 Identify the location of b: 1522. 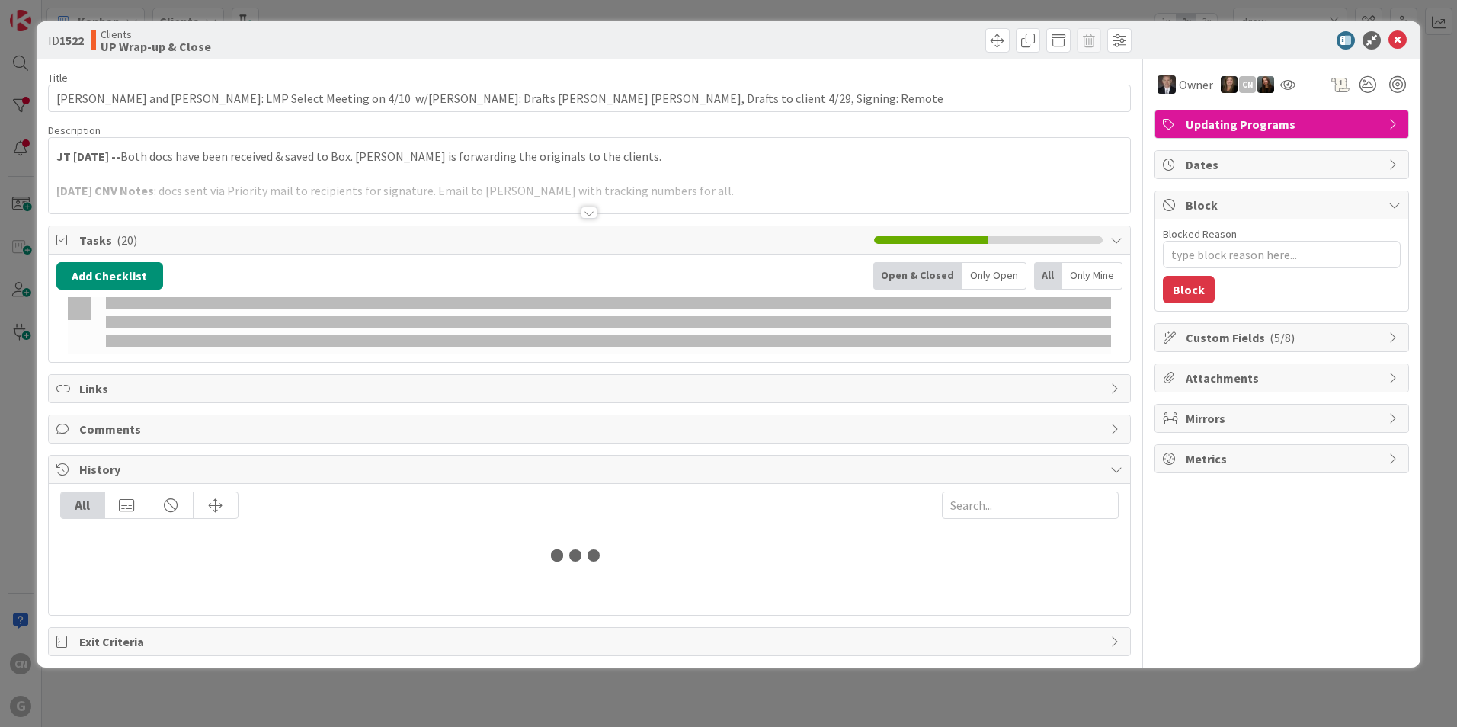
(72, 40).